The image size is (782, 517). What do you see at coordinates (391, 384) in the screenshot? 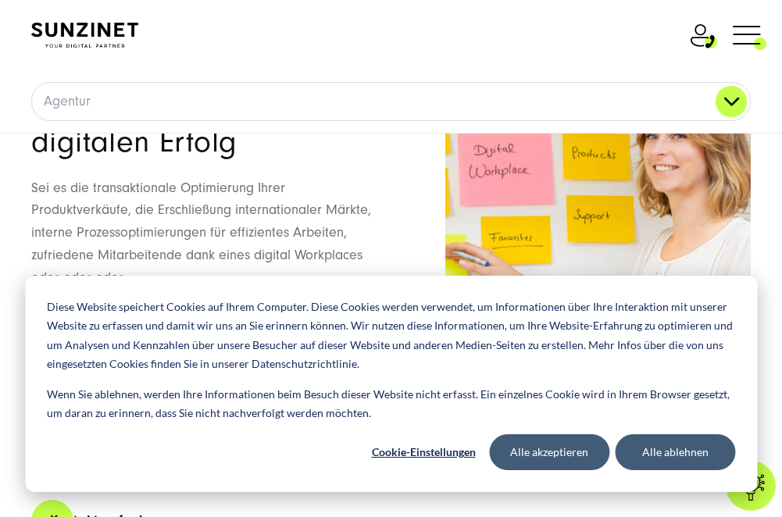
I see `div: Cookie banner` at bounding box center [391, 384].